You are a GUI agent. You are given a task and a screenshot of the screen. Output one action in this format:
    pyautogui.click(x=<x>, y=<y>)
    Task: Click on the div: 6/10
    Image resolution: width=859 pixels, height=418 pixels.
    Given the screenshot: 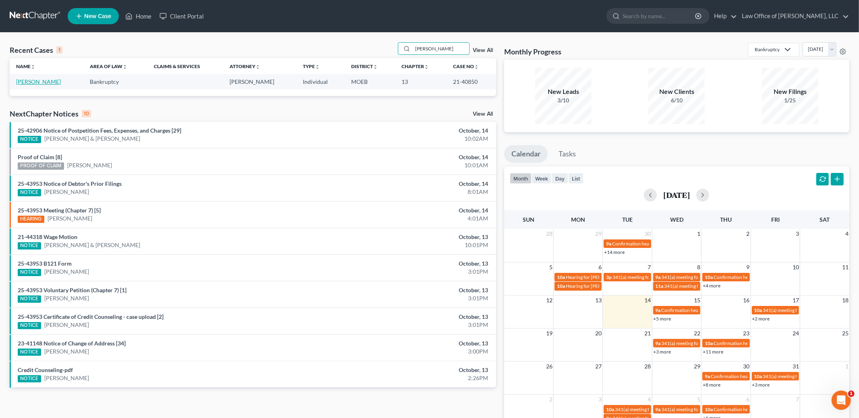 What is the action you would take?
    pyautogui.click(x=677, y=100)
    